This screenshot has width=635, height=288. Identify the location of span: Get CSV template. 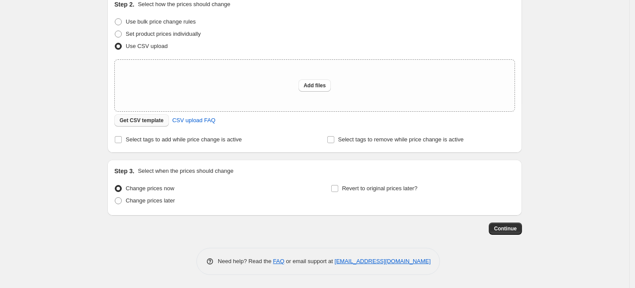
(141, 121).